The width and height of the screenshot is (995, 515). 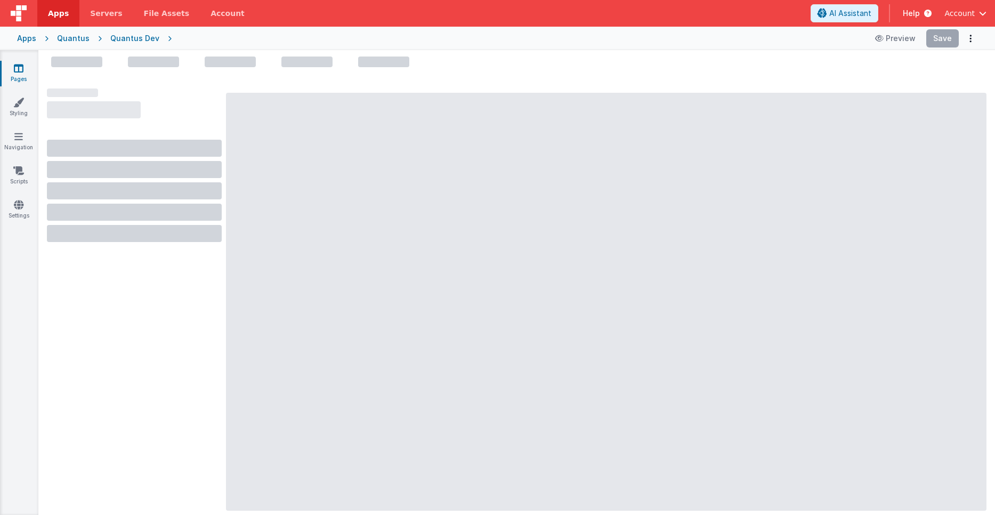 I want to click on span: Help, so click(x=911, y=13).